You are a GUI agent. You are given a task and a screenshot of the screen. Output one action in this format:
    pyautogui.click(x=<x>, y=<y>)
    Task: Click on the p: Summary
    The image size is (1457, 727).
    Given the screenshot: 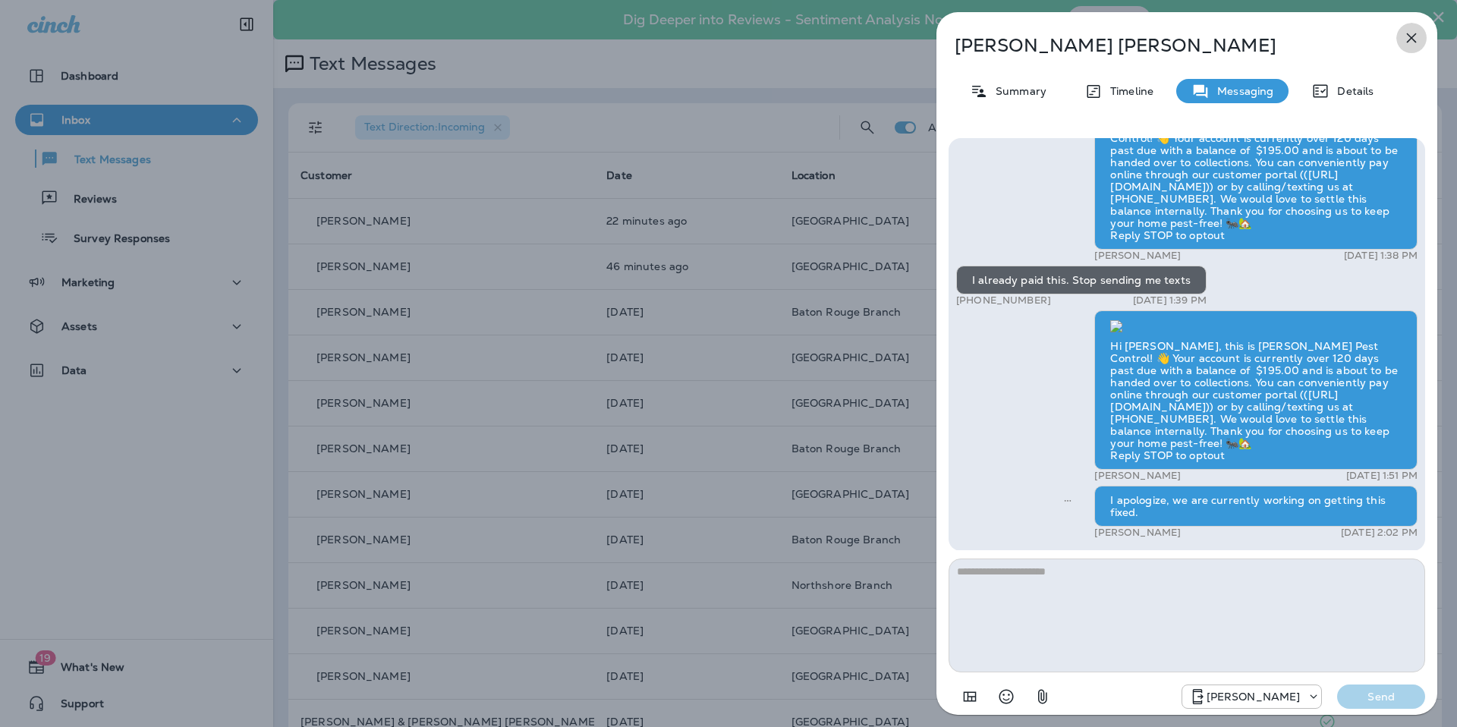 What is the action you would take?
    pyautogui.click(x=1017, y=91)
    